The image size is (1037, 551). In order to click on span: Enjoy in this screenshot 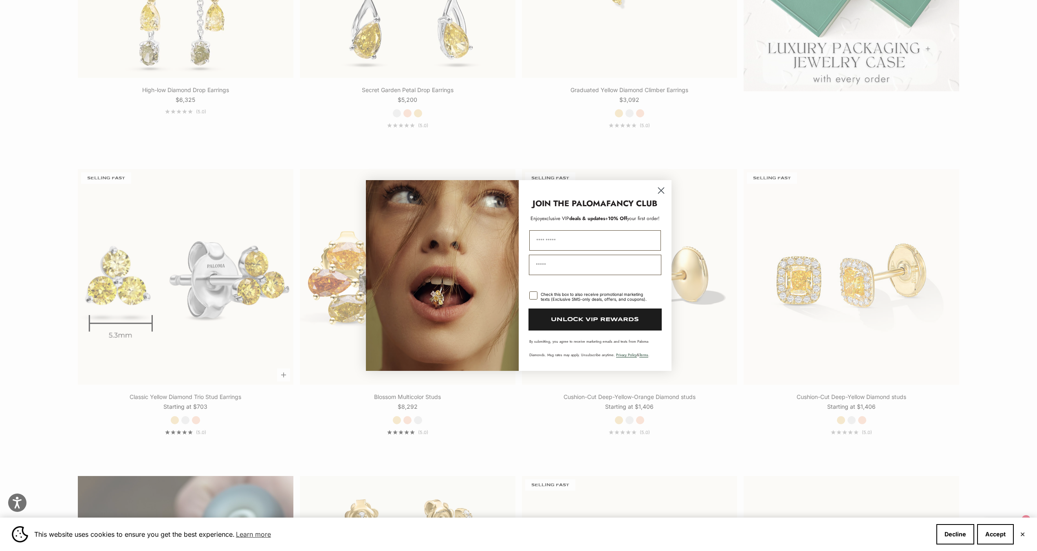, I will do `click(536, 218)`.